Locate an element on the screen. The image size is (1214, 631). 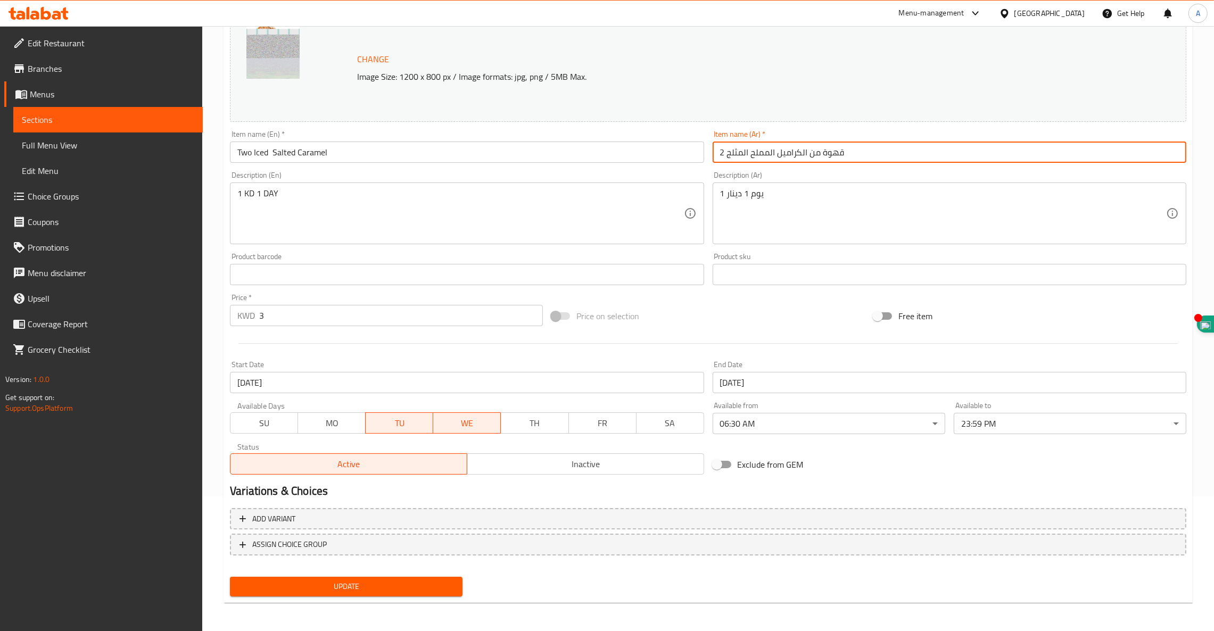
span: TU is located at coordinates (399, 423).